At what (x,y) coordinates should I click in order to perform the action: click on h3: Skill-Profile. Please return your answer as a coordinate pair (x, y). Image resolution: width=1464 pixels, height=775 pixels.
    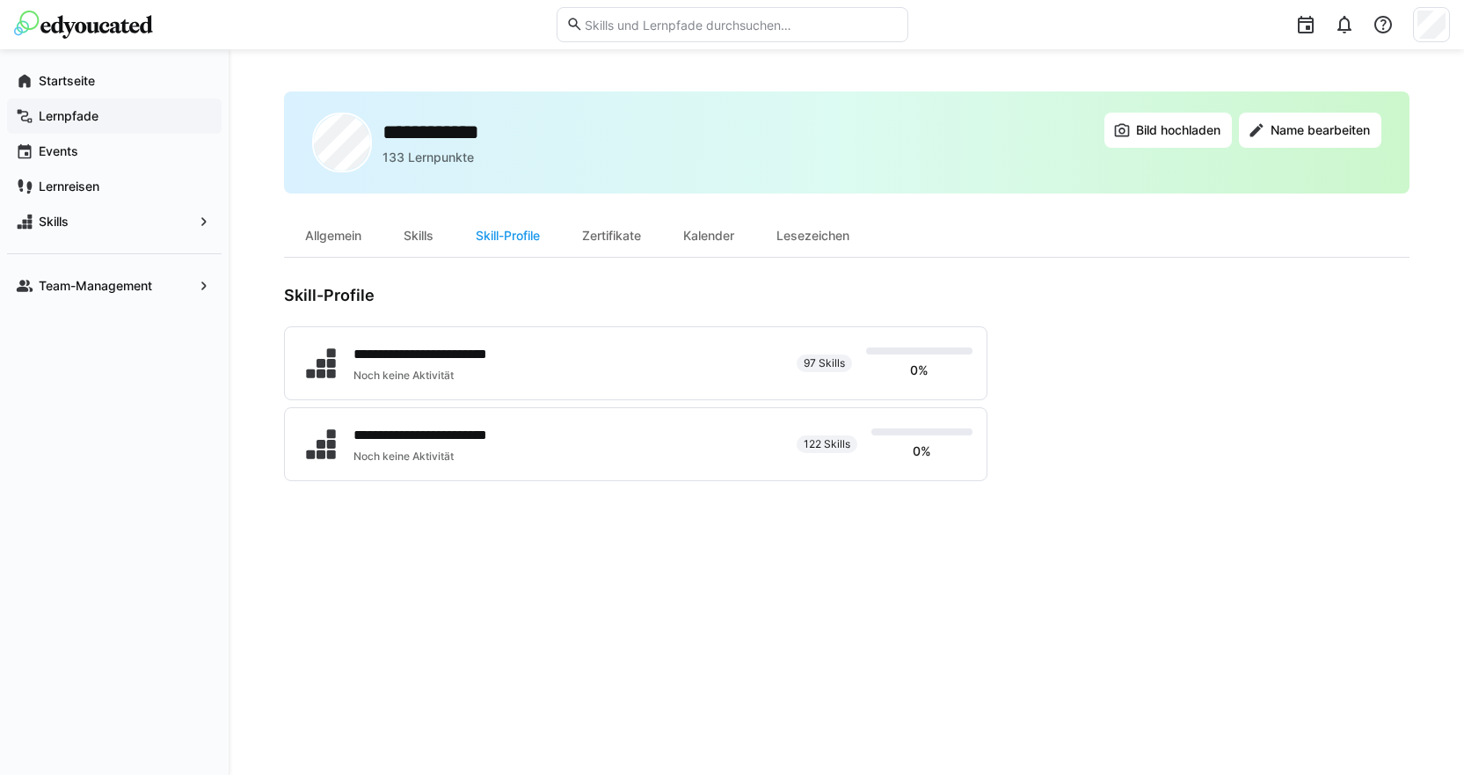
    Looking at the image, I should click on (636, 295).